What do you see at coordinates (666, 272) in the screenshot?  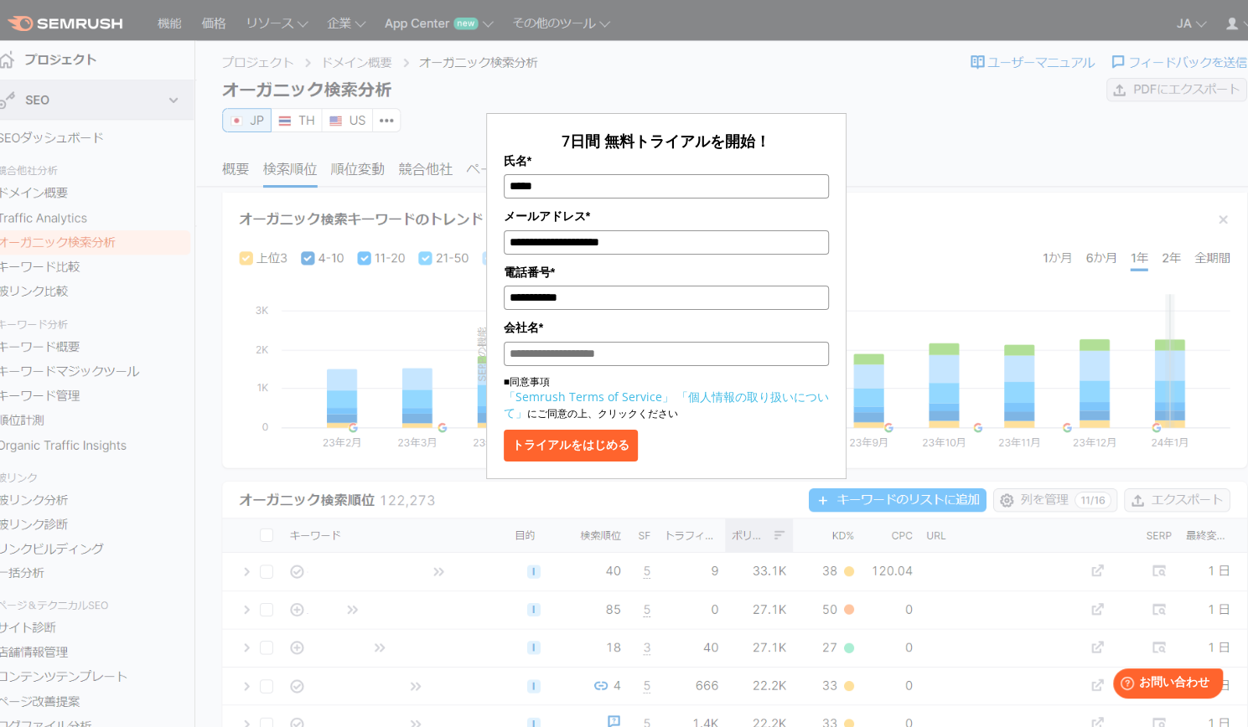 I see `label: 電話番号*` at bounding box center [666, 272].